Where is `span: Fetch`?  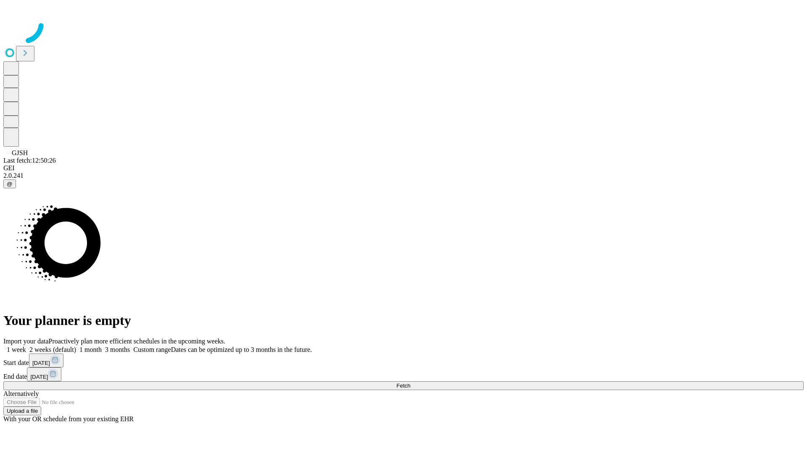 span: Fetch is located at coordinates (403, 386).